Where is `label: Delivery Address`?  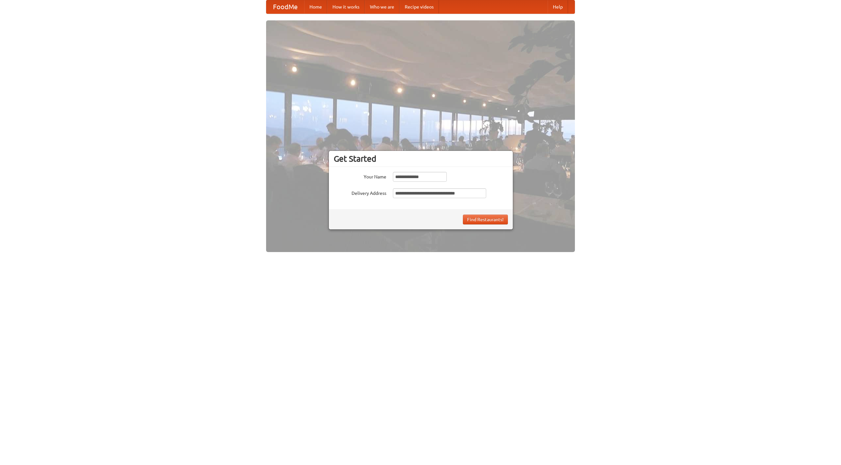
label: Delivery Address is located at coordinates (360, 192).